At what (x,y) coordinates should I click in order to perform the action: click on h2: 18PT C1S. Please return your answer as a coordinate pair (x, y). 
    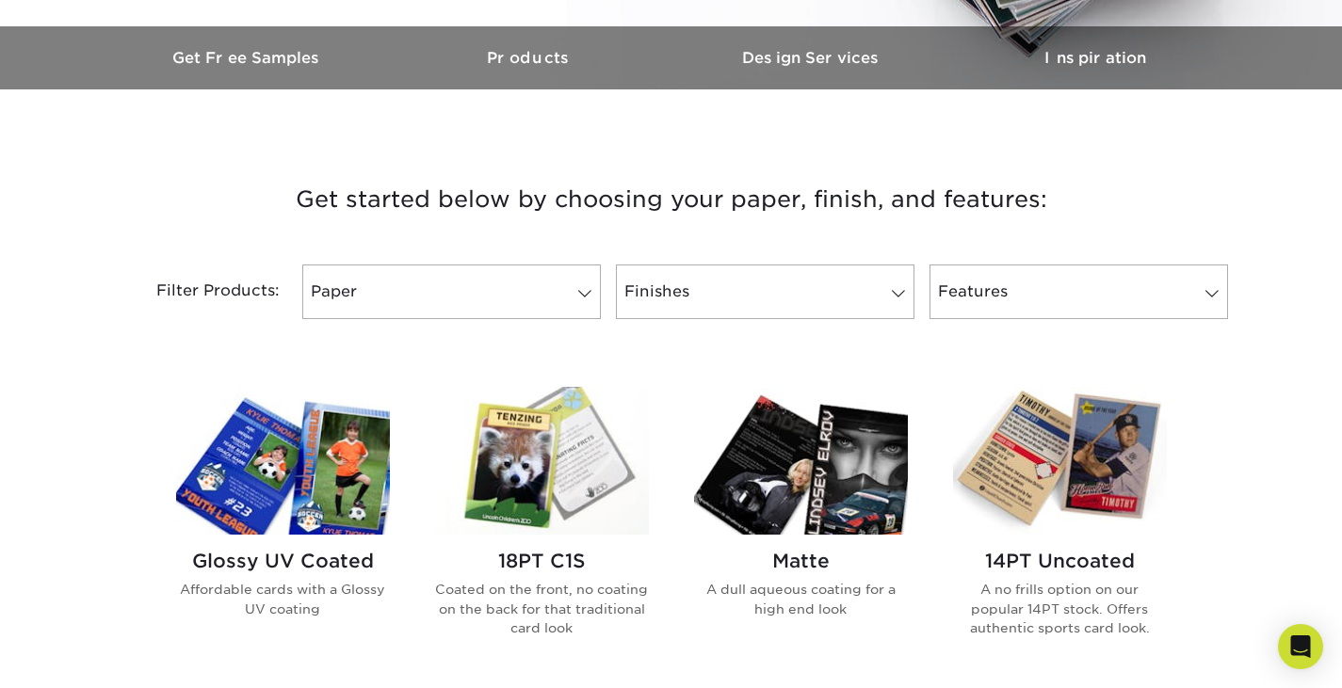
    Looking at the image, I should click on (541, 561).